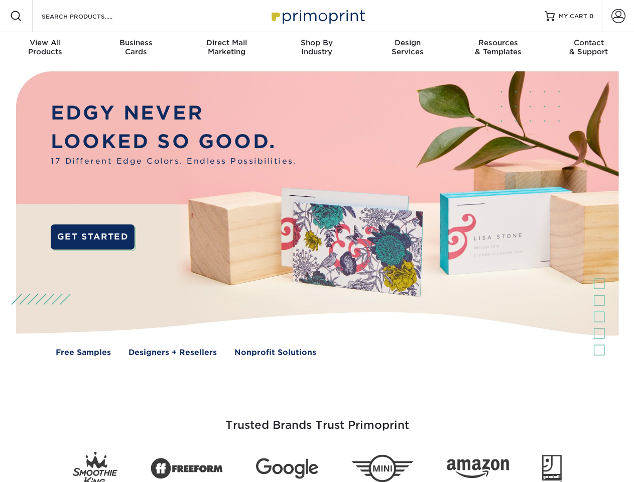  Describe the element at coordinates (174, 113) in the screenshot. I see `p: EDGY NEVER` at that location.